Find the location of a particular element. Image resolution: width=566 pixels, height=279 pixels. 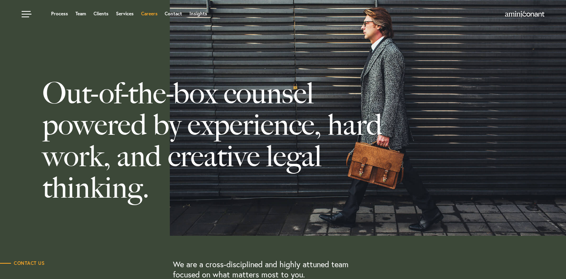

a: Clients is located at coordinates (101, 14).